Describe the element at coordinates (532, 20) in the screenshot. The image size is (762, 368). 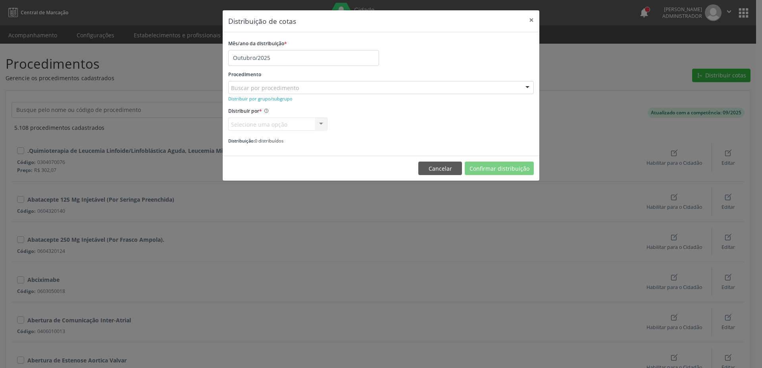
I see `button: Close` at that location.